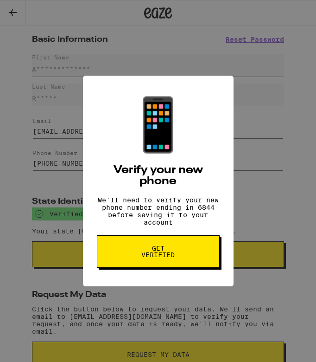 The image size is (316, 362). I want to click on button: Get verified, so click(158, 251).